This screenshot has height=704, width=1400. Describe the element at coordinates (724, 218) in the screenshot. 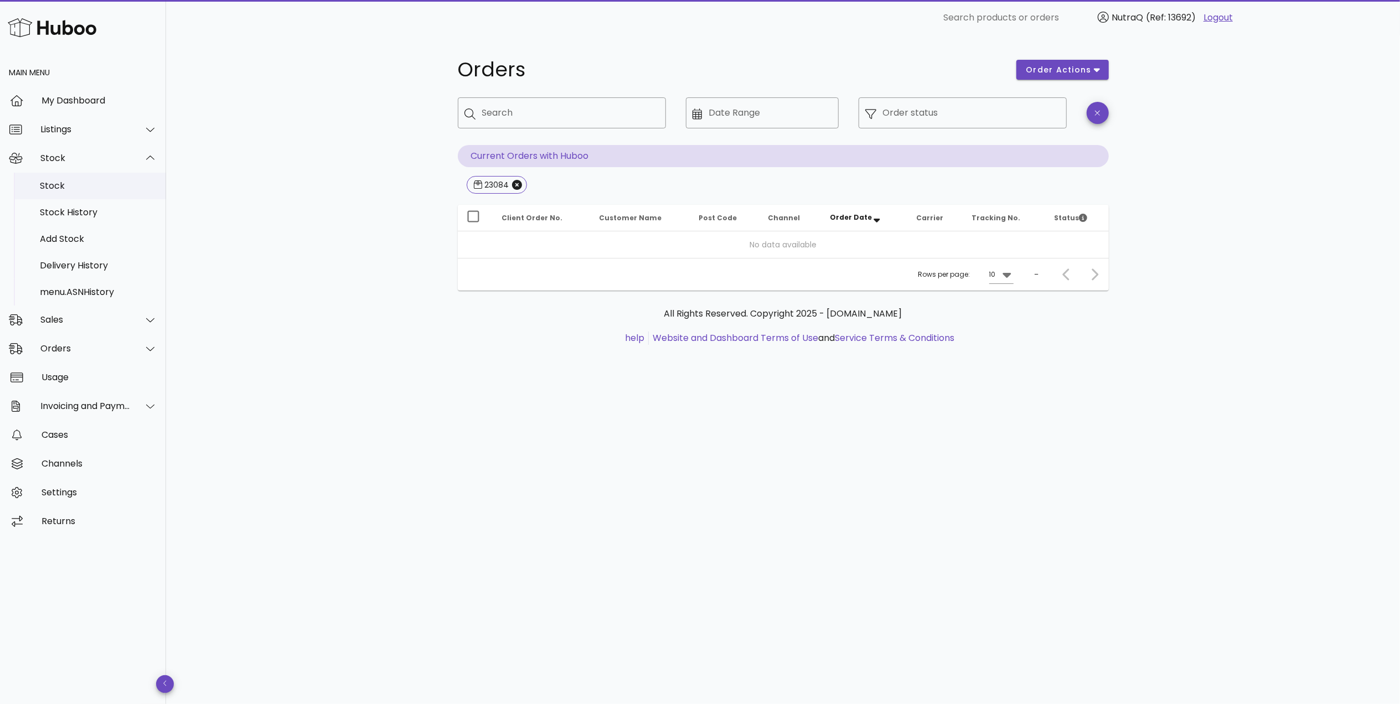

I see `th: Post Code` at that location.